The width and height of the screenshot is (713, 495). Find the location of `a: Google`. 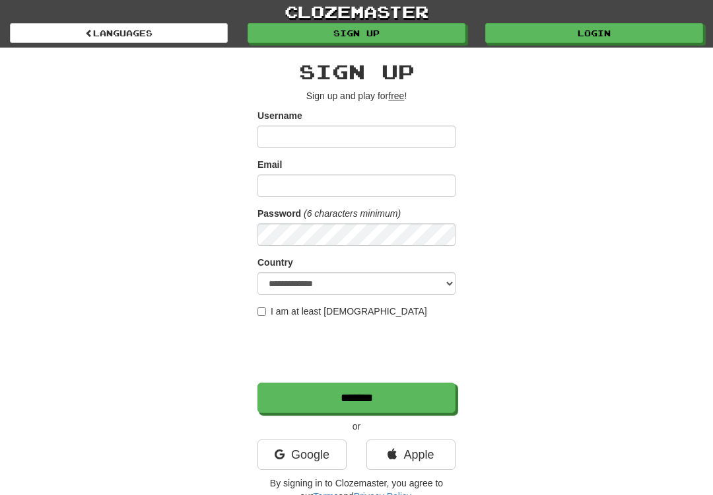

a: Google is located at coordinates (302, 454).